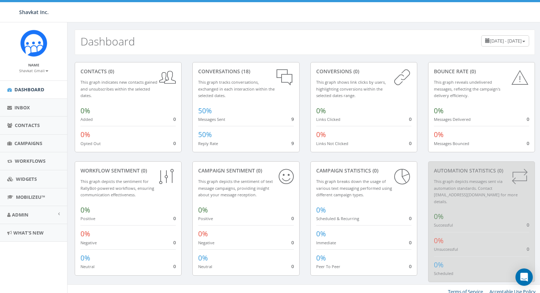 The image size is (540, 293). Describe the element at coordinates (22, 108) in the screenshot. I see `span: Inbox` at that location.